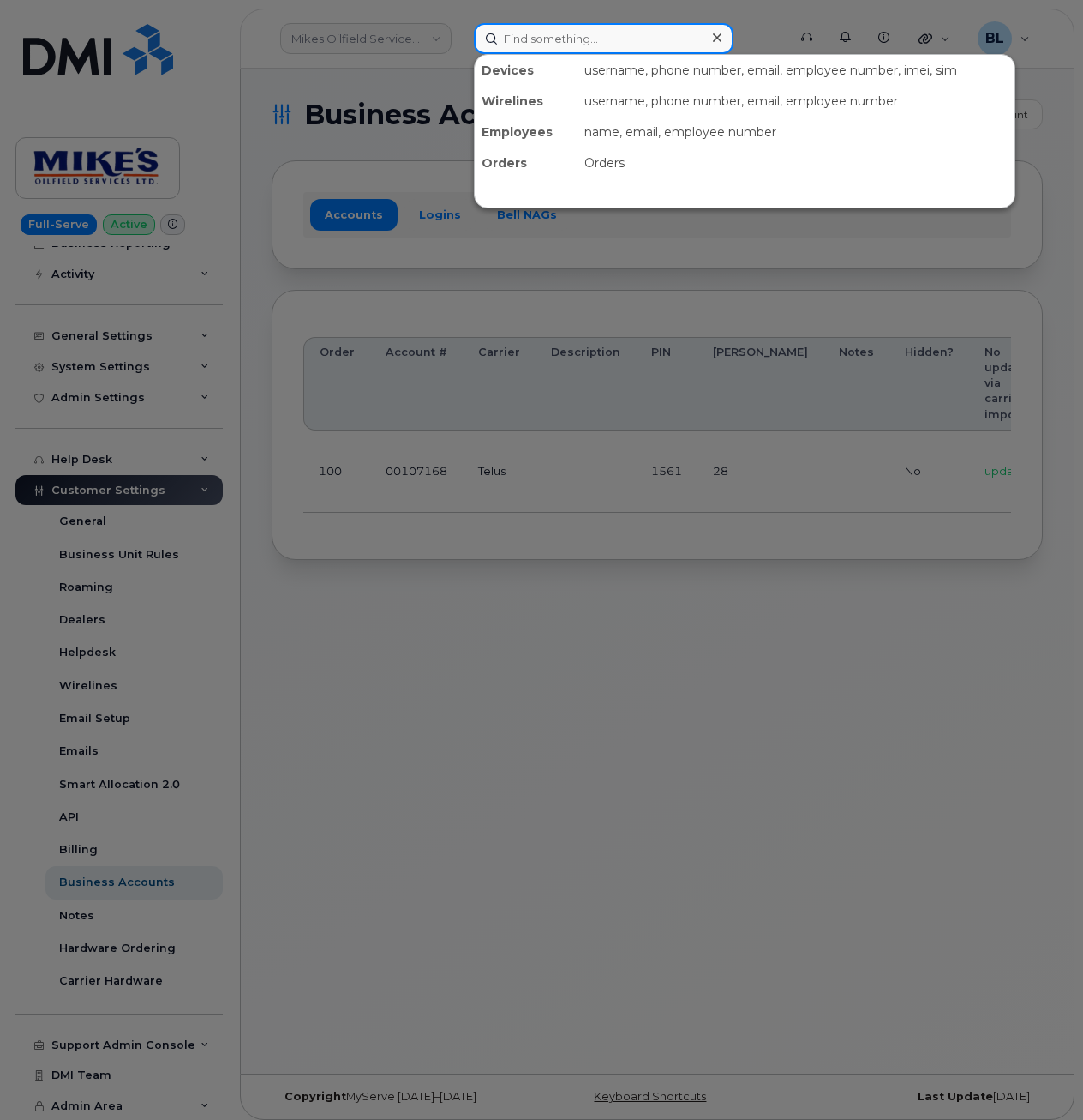  I want to click on div: name, email, employee number, so click(796, 132).